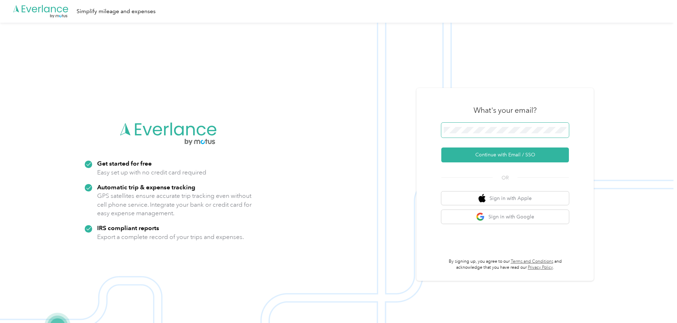 The image size is (677, 323). Describe the element at coordinates (505, 177) in the screenshot. I see `span: OR` at that location.